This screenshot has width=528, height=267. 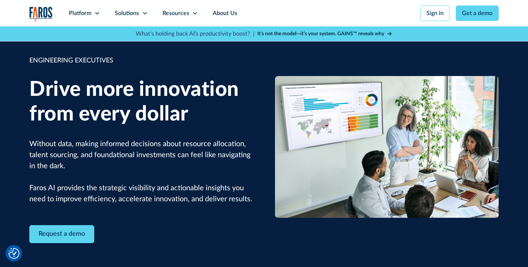 What do you see at coordinates (14, 253) in the screenshot?
I see `button: Cookie Settings` at bounding box center [14, 253].